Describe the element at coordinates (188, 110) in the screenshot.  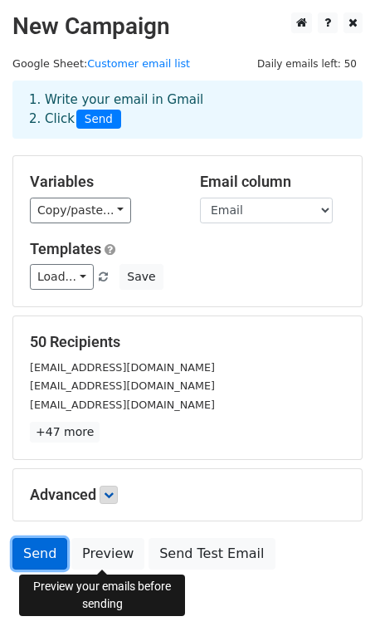
I see `div: 1. Write your email in Gmail 2. Click` at that location.